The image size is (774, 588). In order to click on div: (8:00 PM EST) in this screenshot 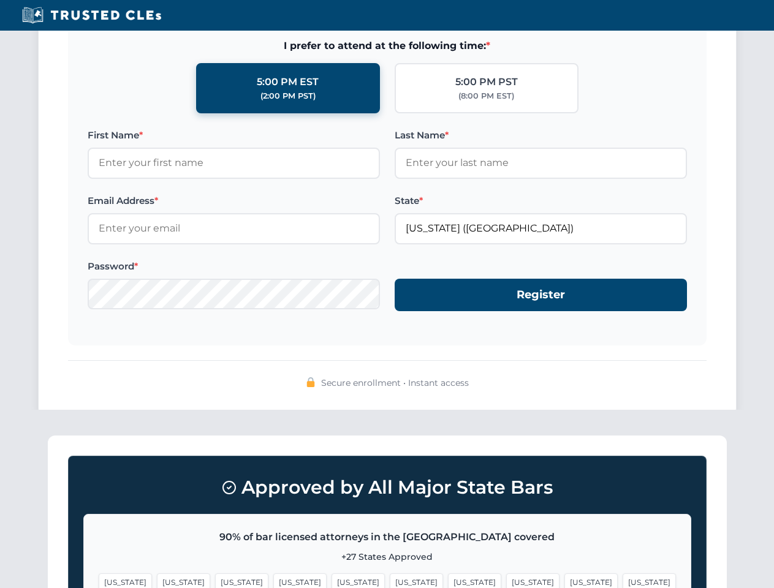, I will do `click(486, 96)`.